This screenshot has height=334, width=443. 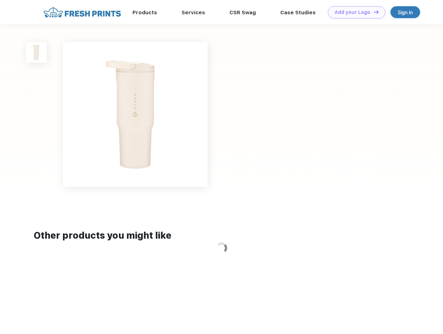 What do you see at coordinates (405, 12) in the screenshot?
I see `div: Sign in` at bounding box center [405, 12].